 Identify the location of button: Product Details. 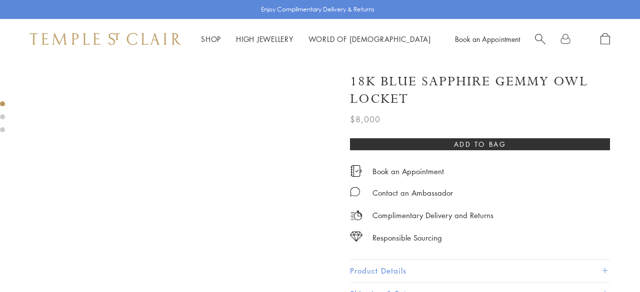
(480, 271).